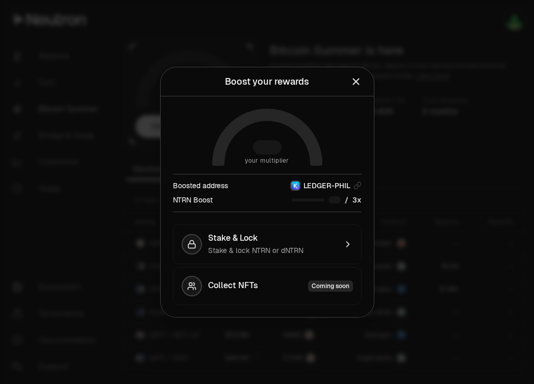  I want to click on span: Stake & Lock, so click(233, 238).